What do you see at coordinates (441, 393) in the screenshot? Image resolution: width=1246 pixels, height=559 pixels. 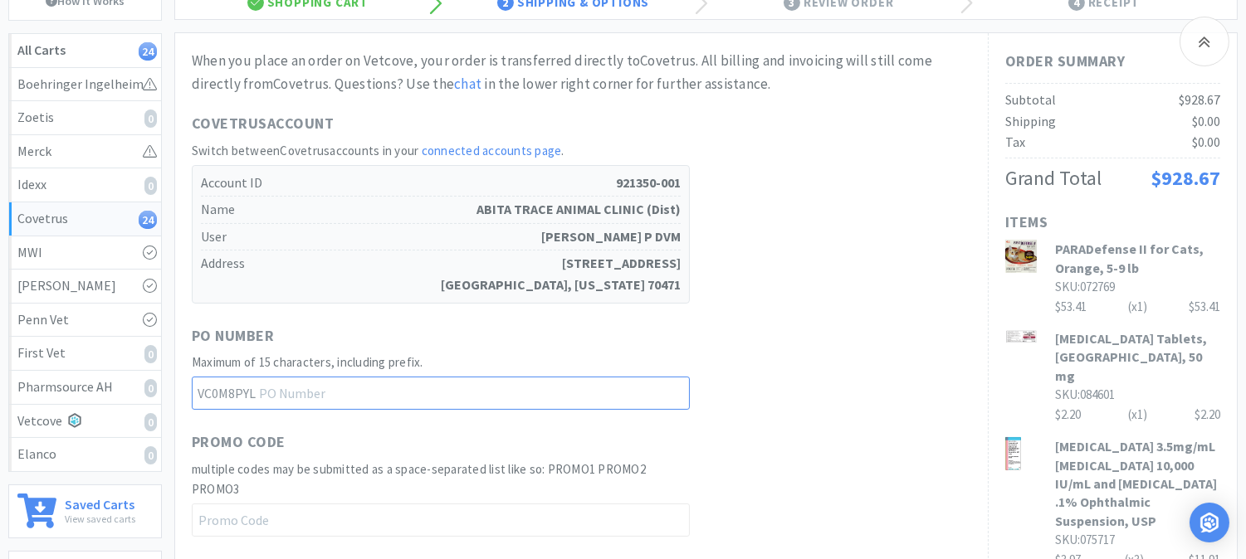 I see `input: PO Number` at bounding box center [441, 393].